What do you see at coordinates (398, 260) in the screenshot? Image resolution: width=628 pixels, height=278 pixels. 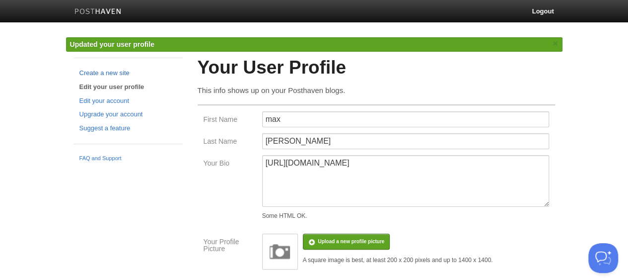 I see `div: A square image is best, at least 200 x 200 pixels and up to 1400 x 1400.` at bounding box center [398, 260].